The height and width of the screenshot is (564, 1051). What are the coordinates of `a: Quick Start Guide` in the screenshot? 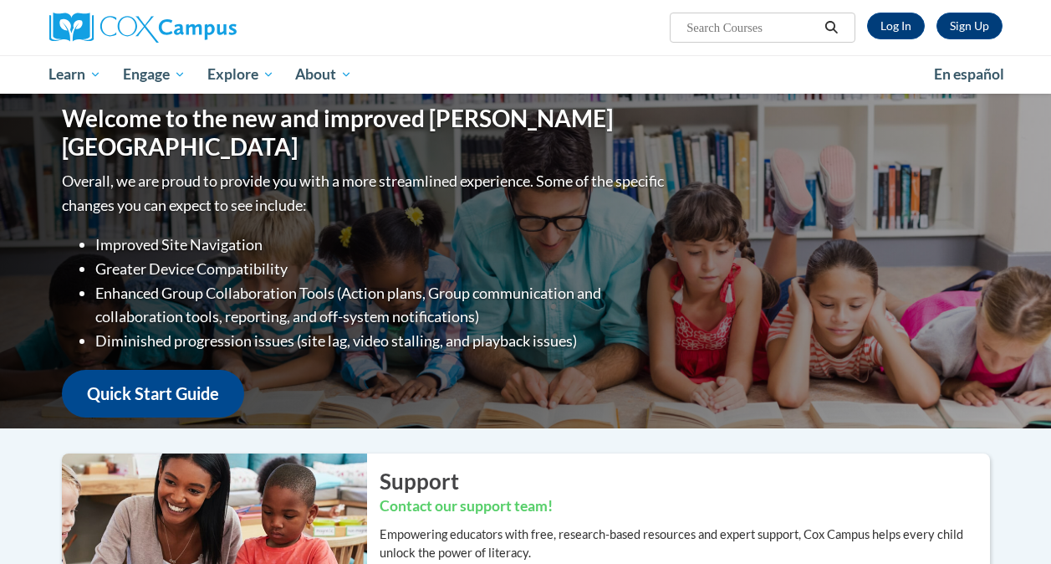 It's located at (153, 393).